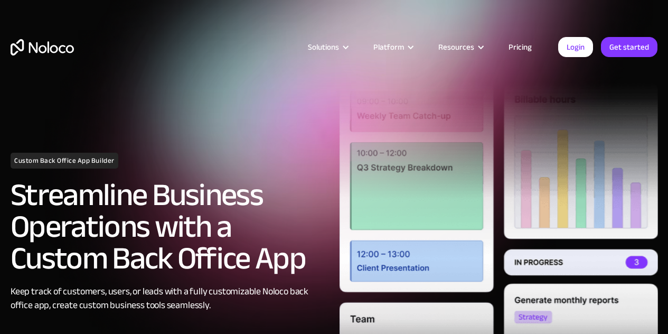 This screenshot has height=334, width=668. Describe the element at coordinates (629, 47) in the screenshot. I see `a: Get started` at that location.